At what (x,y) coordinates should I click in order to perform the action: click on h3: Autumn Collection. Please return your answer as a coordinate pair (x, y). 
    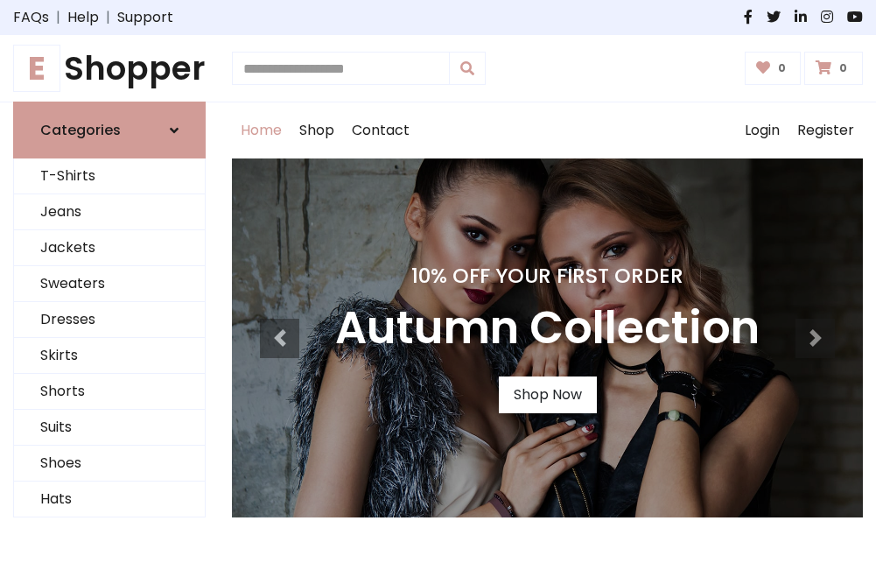
    Looking at the image, I should click on (547, 328).